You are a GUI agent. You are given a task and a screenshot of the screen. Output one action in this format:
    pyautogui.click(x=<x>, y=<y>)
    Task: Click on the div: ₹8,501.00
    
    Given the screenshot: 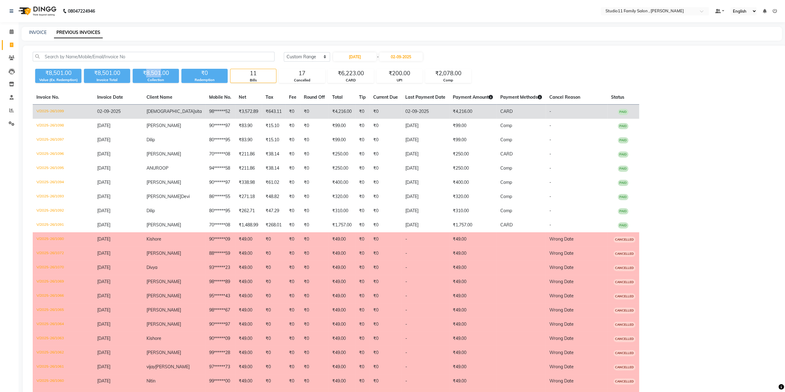 What is the action you would take?
    pyautogui.click(x=156, y=73)
    